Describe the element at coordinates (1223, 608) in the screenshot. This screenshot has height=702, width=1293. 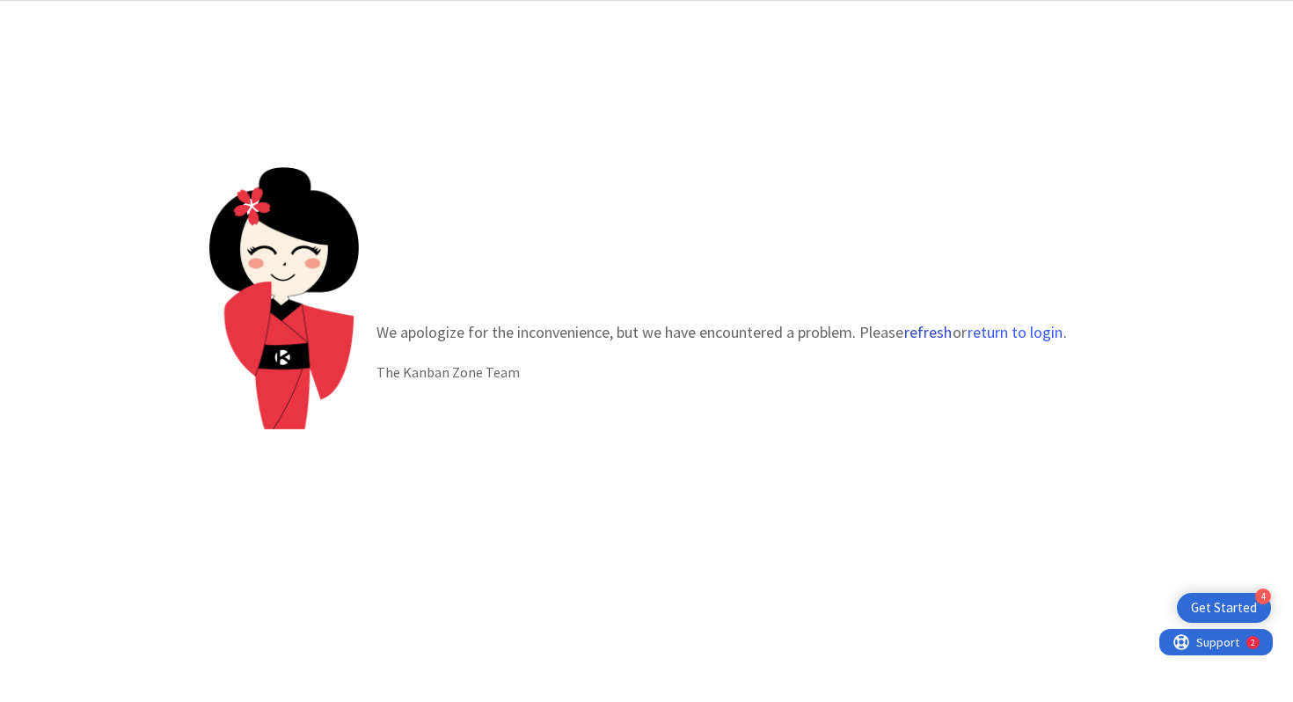
I see `div: Open Get Started checklist, remaining modules: 4` at that location.